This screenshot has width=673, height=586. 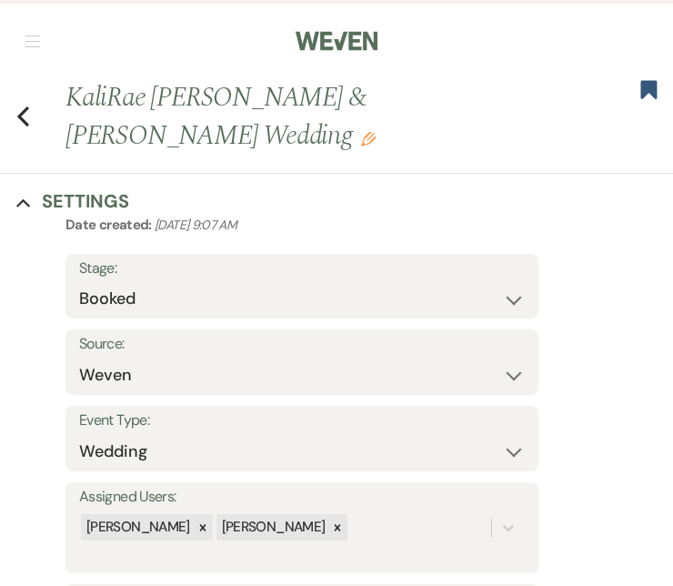 What do you see at coordinates (110, 225) in the screenshot?
I see `span: Date created:` at bounding box center [110, 225].